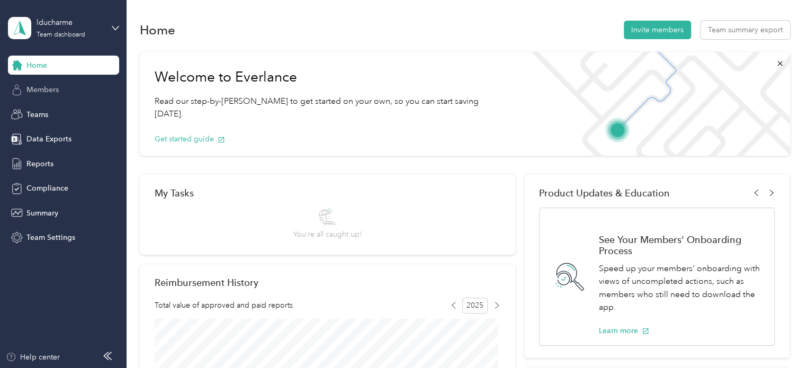 The image size is (808, 368). Describe the element at coordinates (624, 330) in the screenshot. I see `button: Learn more` at that location.